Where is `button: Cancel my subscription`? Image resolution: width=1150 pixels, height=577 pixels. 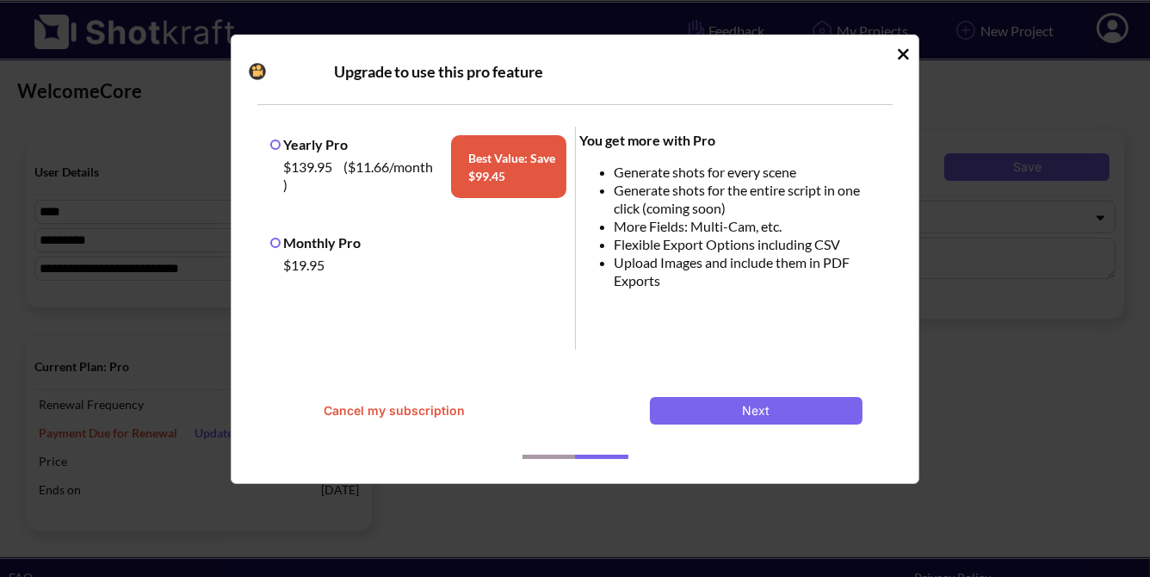
button: Cancel my subscription is located at coordinates (393, 411).